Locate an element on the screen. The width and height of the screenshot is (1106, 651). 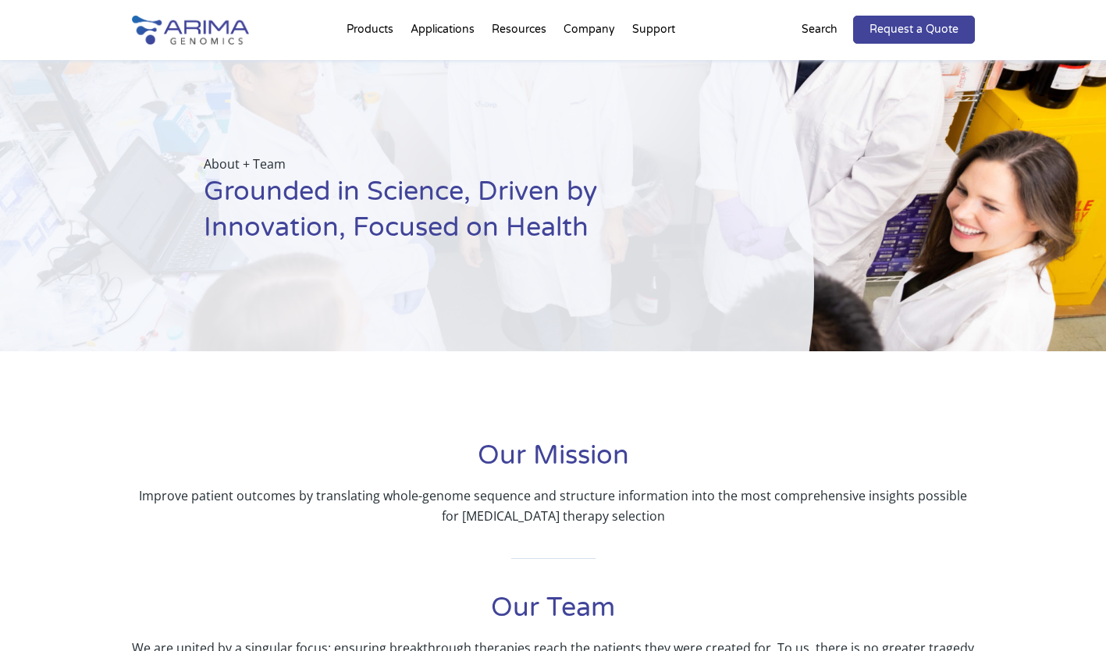
h1: Our Mission is located at coordinates (554, 461).